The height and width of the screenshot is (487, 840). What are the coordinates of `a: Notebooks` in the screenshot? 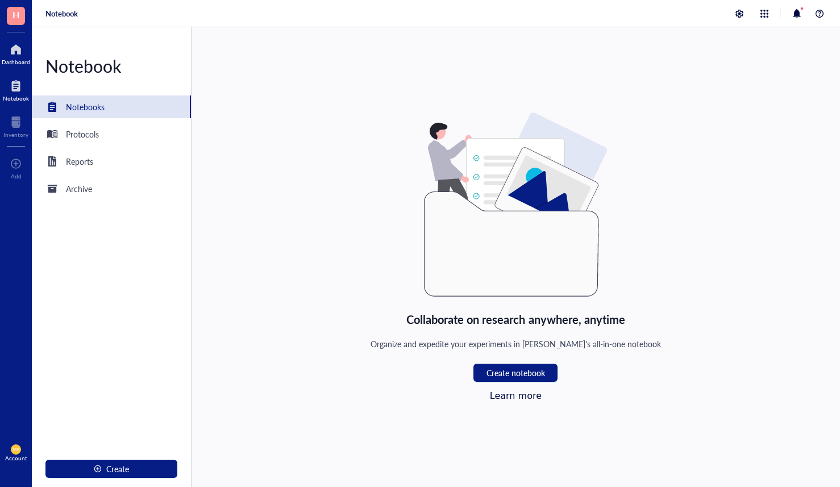 It's located at (111, 107).